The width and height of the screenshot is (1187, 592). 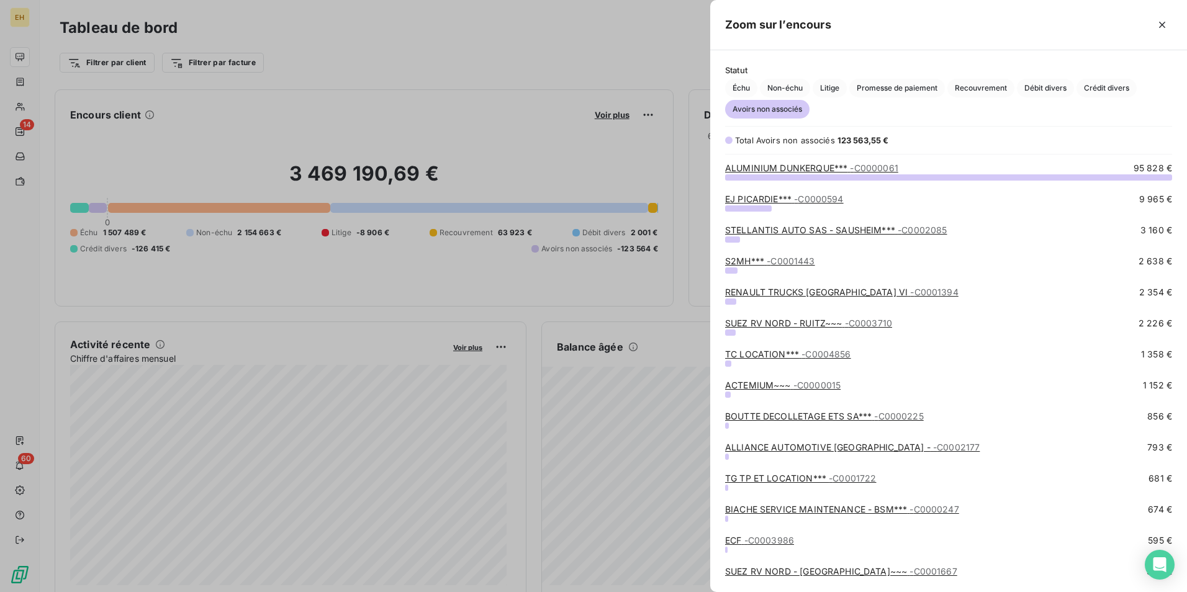 What do you see at coordinates (785, 140) in the screenshot?
I see `span: Total Avoirs non associés` at bounding box center [785, 140].